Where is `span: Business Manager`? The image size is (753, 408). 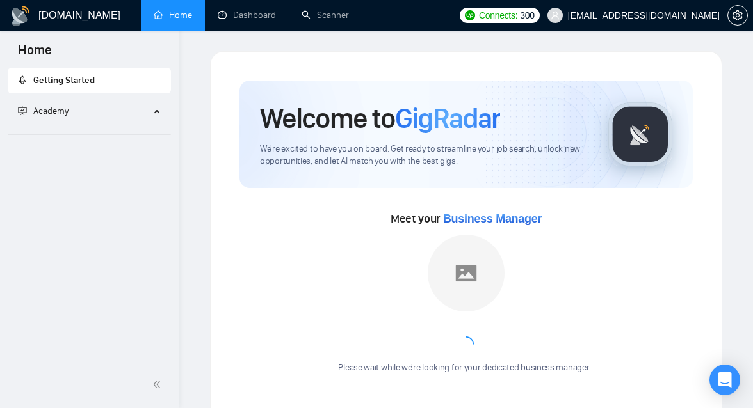 span: Business Manager is located at coordinates (492, 219).